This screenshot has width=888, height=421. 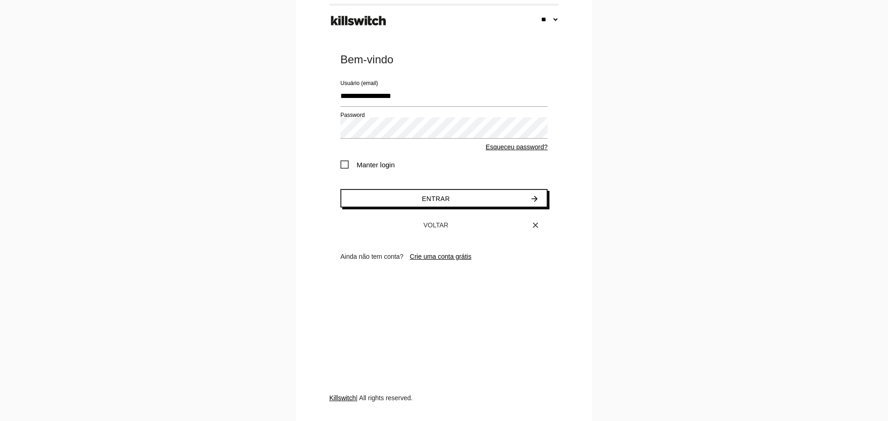 I want to click on i: close, so click(x=536, y=225).